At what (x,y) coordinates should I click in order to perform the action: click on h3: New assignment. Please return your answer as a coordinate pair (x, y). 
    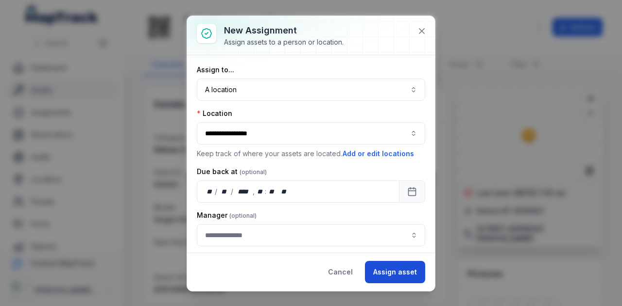
    Looking at the image, I should click on (284, 31).